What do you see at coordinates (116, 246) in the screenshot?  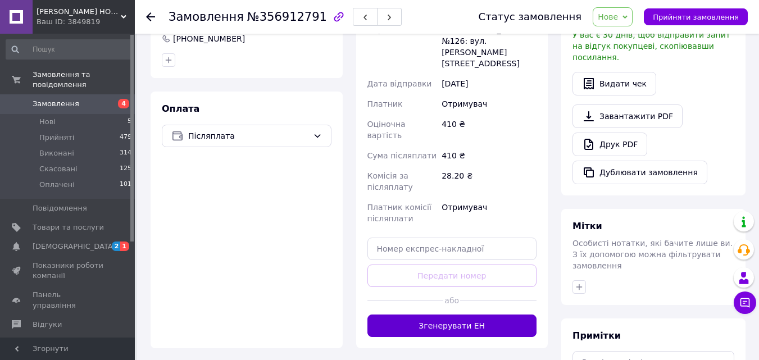 I see `span: 2` at bounding box center [116, 246].